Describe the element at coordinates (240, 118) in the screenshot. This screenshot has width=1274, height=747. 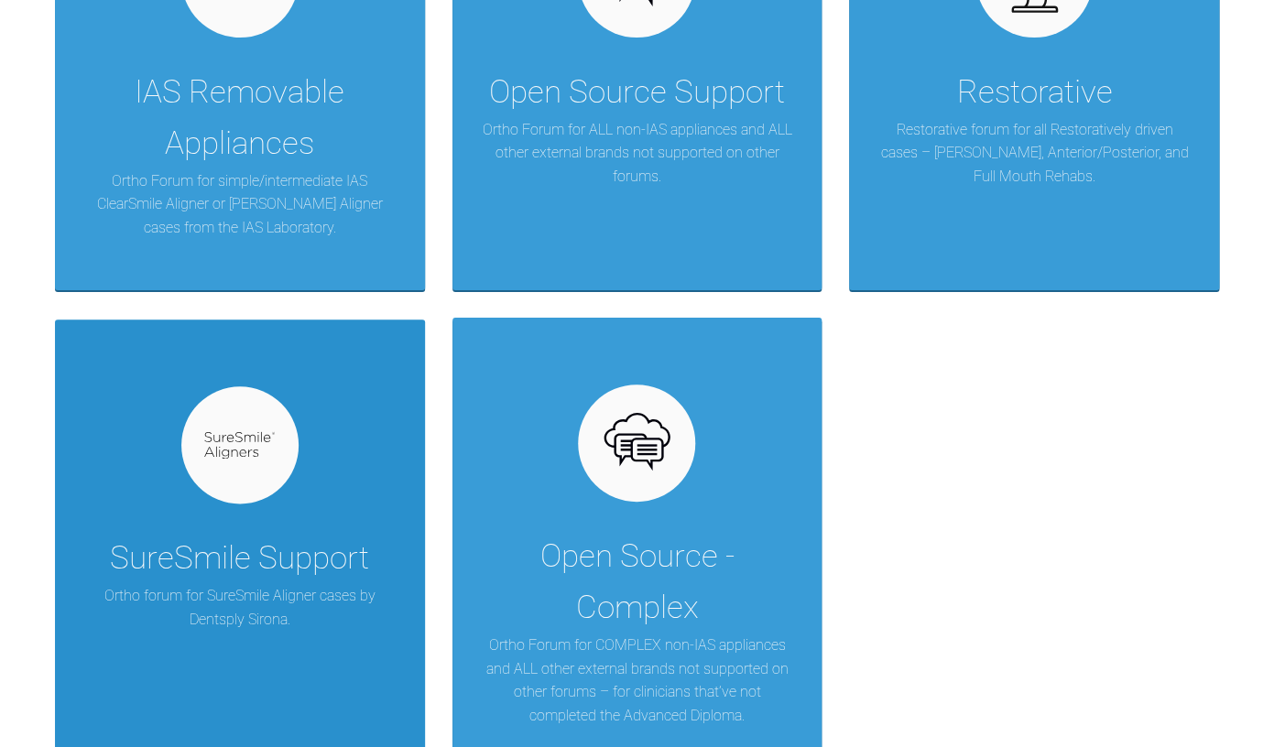
I see `div: IAS Removable Appliances` at that location.